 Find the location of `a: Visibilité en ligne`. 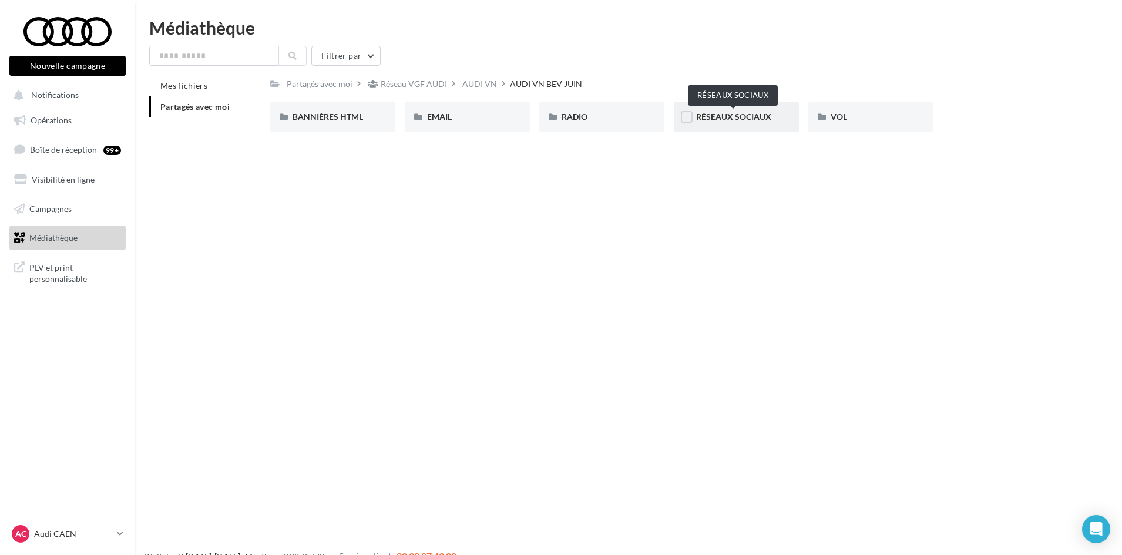

a: Visibilité en ligne is located at coordinates (68, 180).